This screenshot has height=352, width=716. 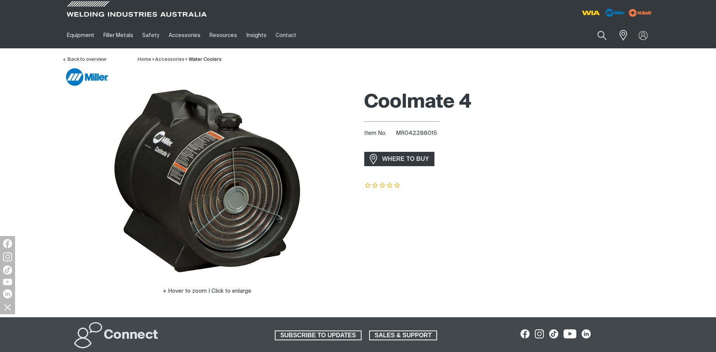 What do you see at coordinates (8, 307) in the screenshot?
I see `img: hide socials` at bounding box center [8, 307].